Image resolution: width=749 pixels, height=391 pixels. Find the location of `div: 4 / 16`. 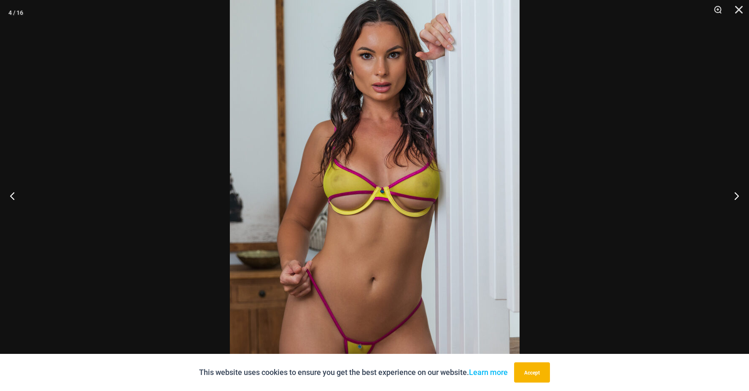

div: 4 / 16 is located at coordinates (16, 13).